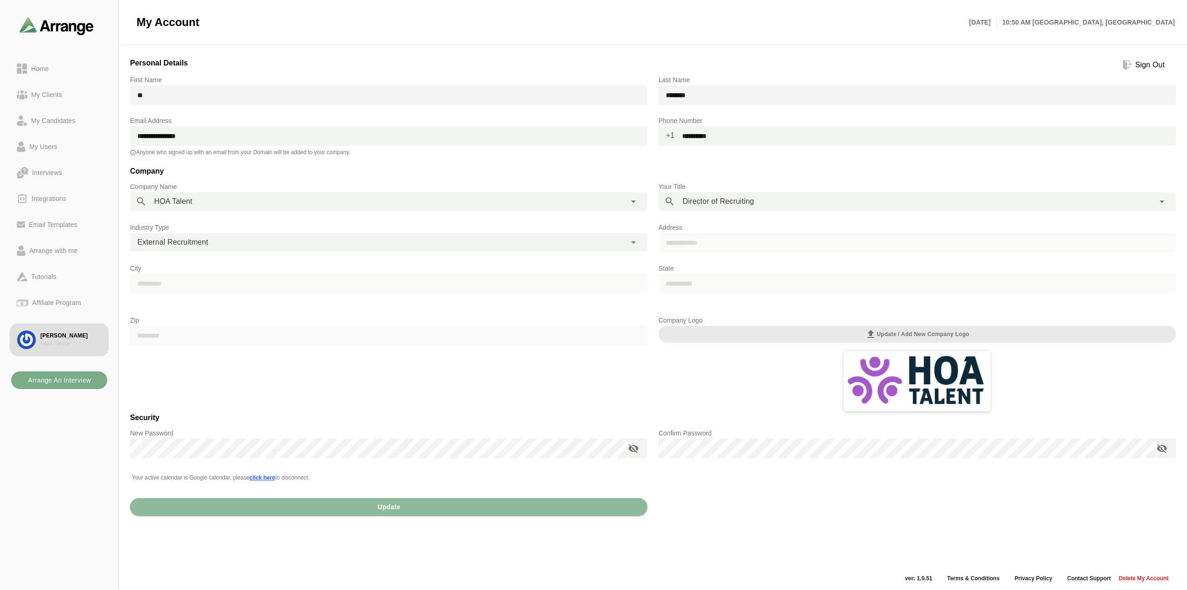 The height and width of the screenshot is (590, 1187). What do you see at coordinates (59, 173) in the screenshot?
I see `a: Interviews` at bounding box center [59, 173].